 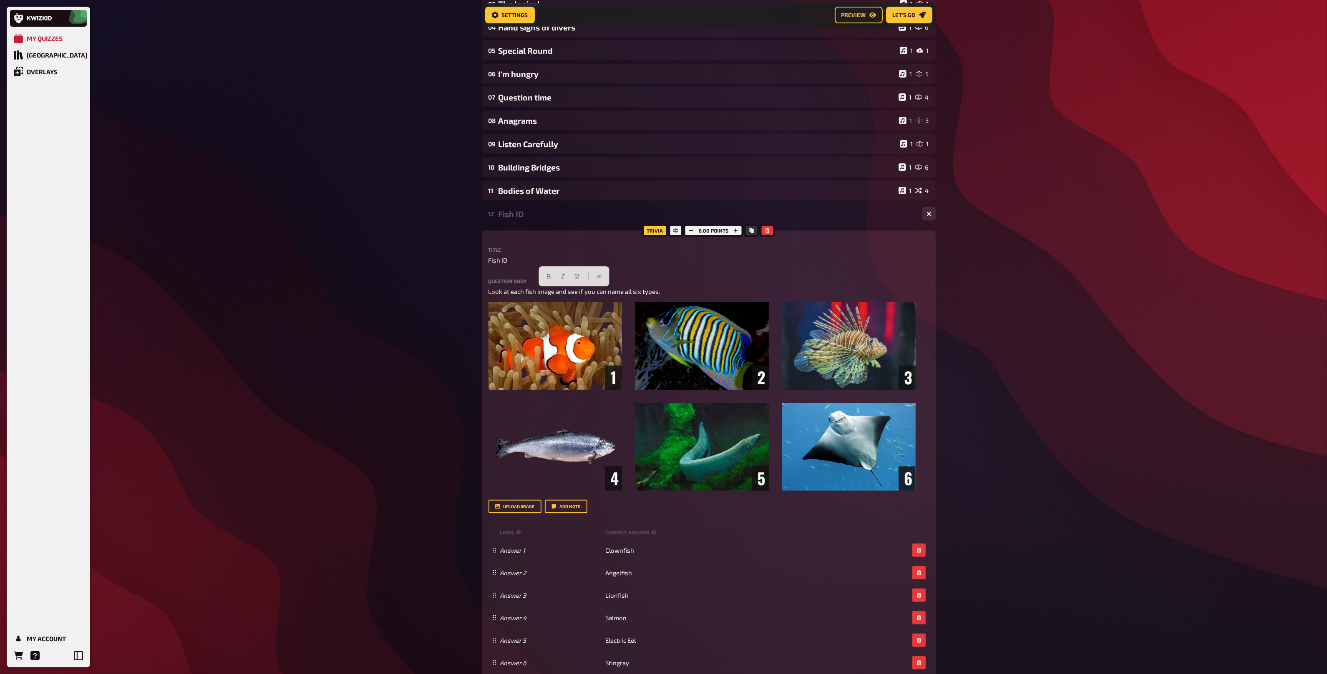 What do you see at coordinates (551, 533) in the screenshot?
I see `small: label` at bounding box center [551, 533].